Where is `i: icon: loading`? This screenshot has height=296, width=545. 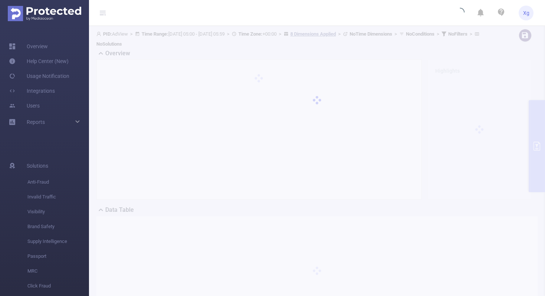
i: icon: loading is located at coordinates (460, 13).